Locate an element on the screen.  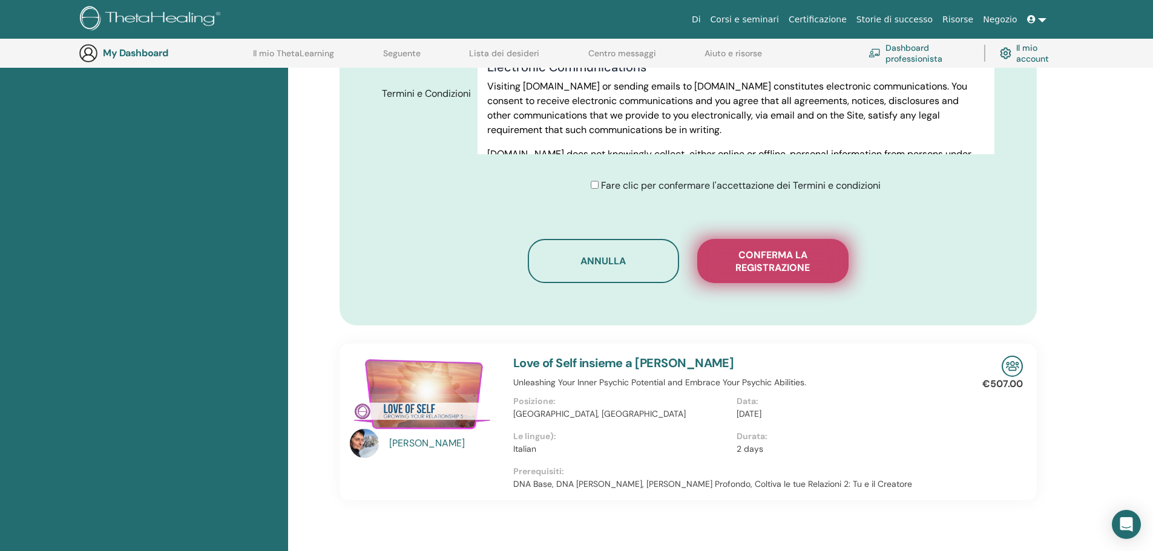
a: Seguente is located at coordinates (402, 58).